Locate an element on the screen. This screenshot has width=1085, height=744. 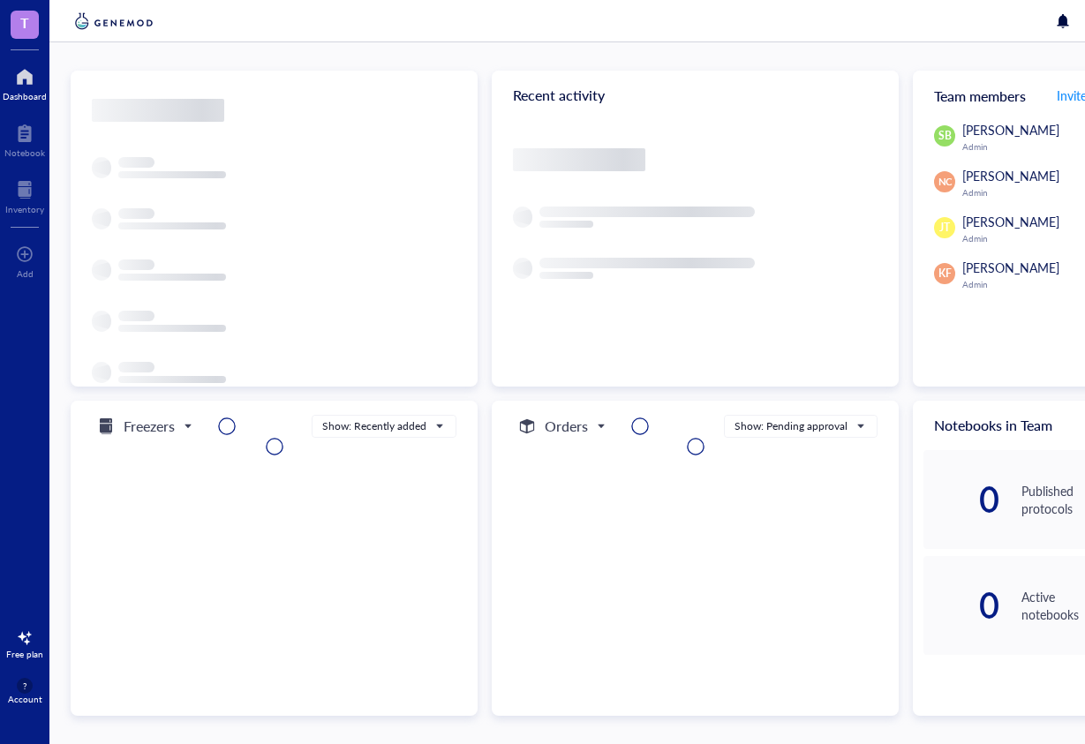
span: T is located at coordinates (25, 22).